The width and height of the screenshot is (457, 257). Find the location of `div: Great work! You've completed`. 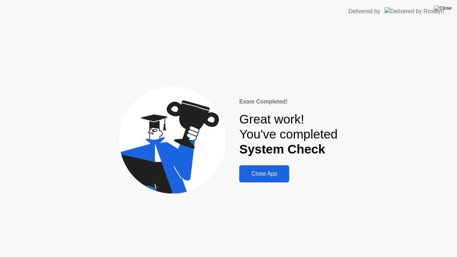

div: Great work! You've completed is located at coordinates (288, 134).